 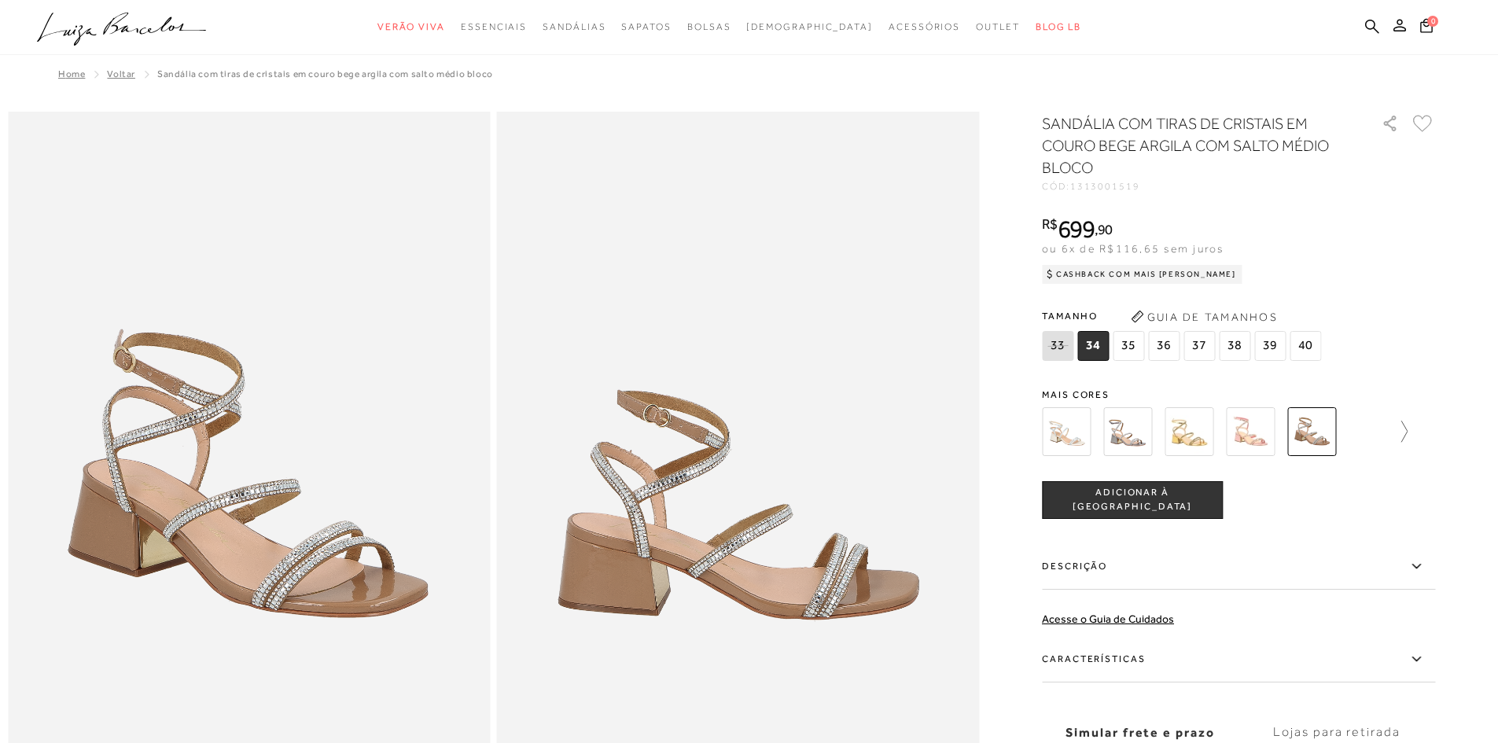 What do you see at coordinates (646, 27) in the screenshot?
I see `span: Sapatos` at bounding box center [646, 27].